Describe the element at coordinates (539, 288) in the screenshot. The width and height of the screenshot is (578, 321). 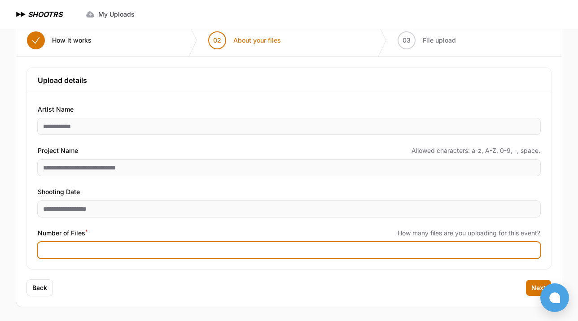
I see `button: Next` at that location.